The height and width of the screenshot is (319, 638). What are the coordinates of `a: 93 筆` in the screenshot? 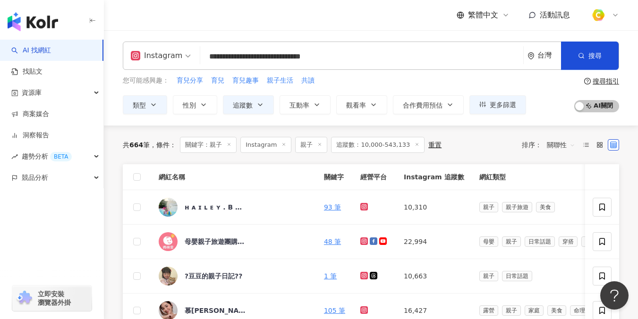 It's located at (332, 207).